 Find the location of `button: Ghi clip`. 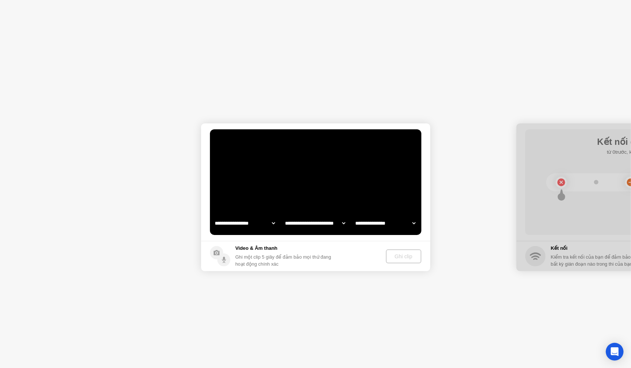

button: Ghi clip is located at coordinates (404, 257).